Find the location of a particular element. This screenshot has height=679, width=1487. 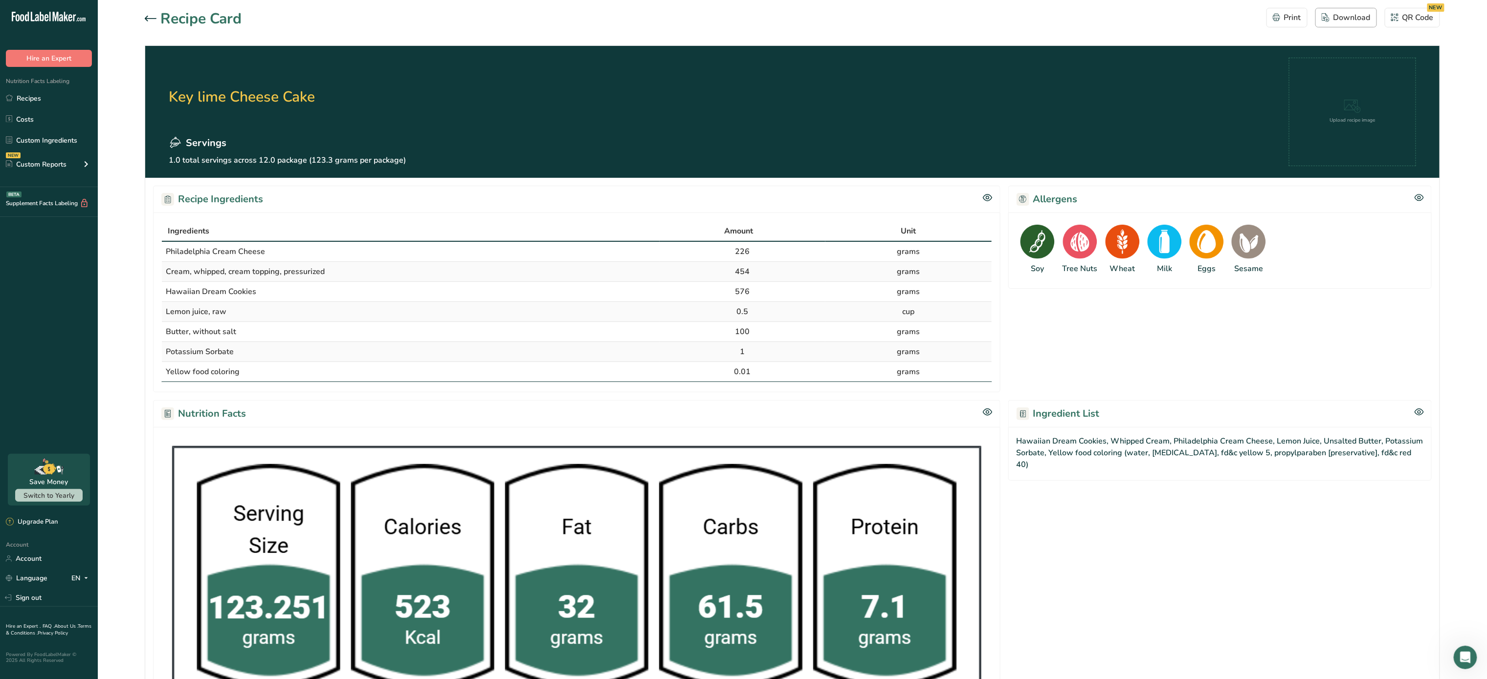

img: Milk is located at coordinates (1164, 242).